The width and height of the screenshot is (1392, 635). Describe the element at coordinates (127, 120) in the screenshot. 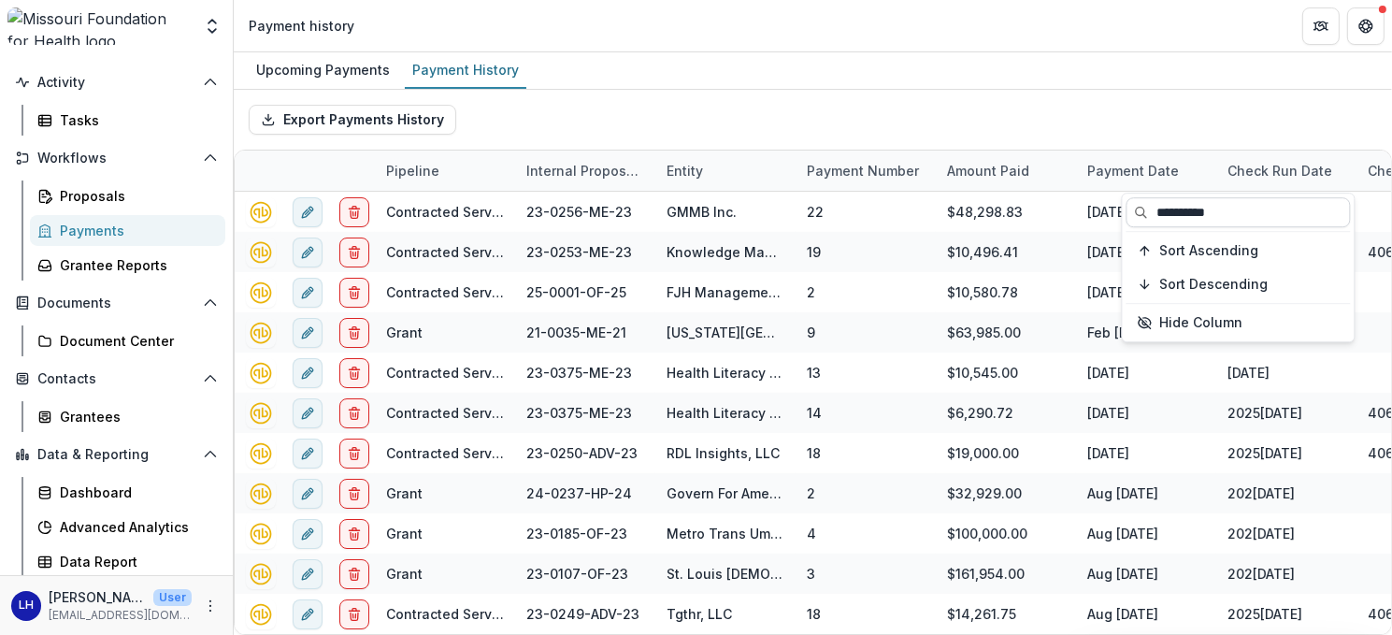

I see `a: Tasks` at that location.